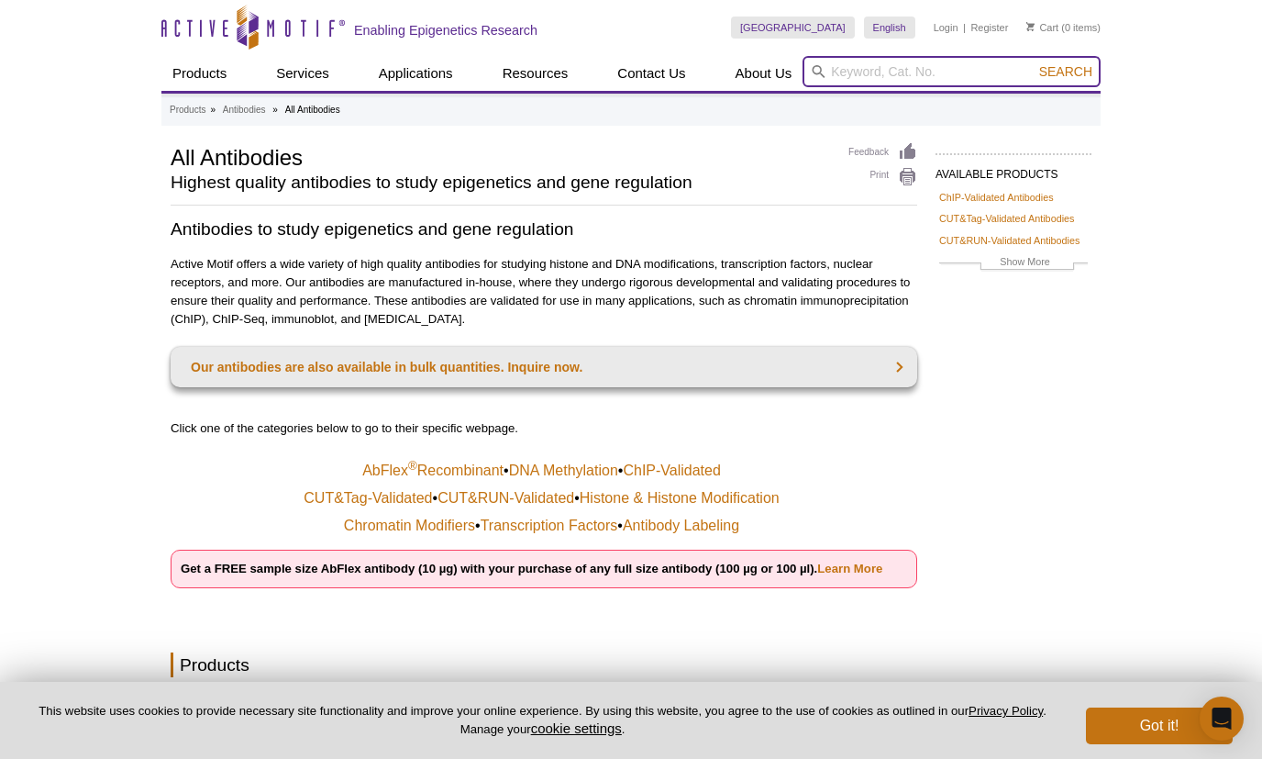  What do you see at coordinates (505, 498) in the screenshot?
I see `a: CUT&RUN-Validated` at bounding box center [505, 498].